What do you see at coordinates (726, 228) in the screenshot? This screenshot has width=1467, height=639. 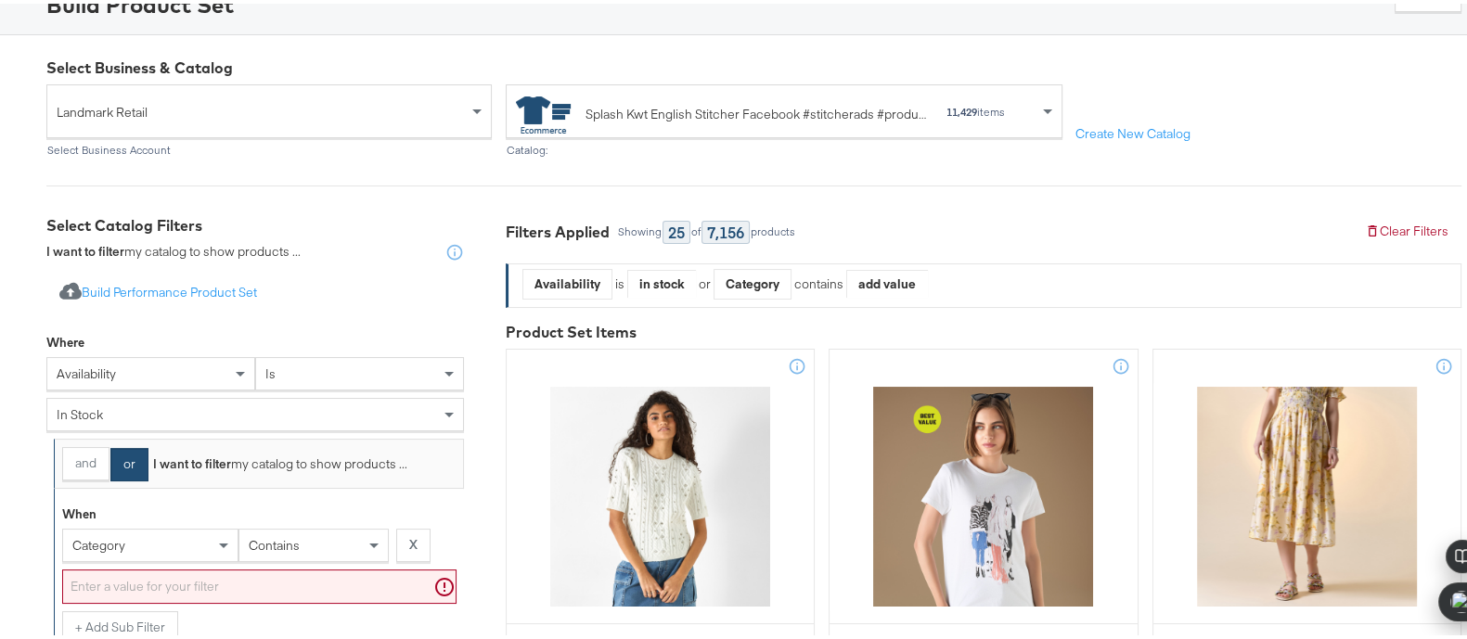 I see `div: 7,156` at bounding box center [726, 228].